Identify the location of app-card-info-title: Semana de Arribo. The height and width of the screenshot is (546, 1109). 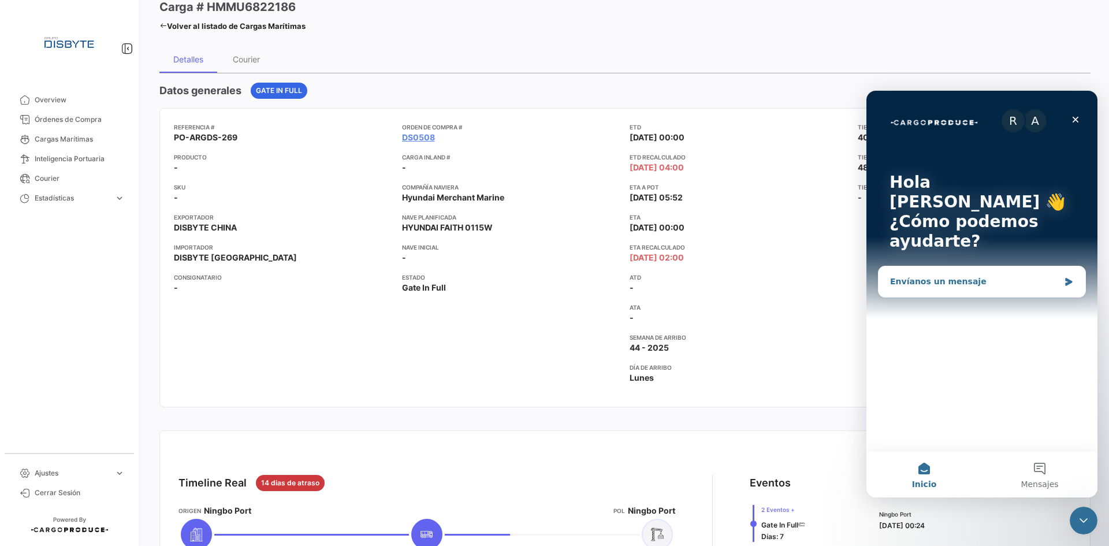
(739, 337).